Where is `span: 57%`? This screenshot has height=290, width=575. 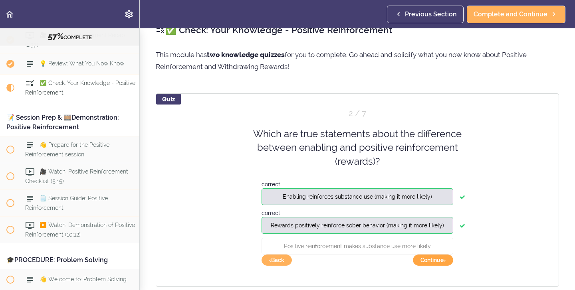 span: 57% is located at coordinates (55, 36).